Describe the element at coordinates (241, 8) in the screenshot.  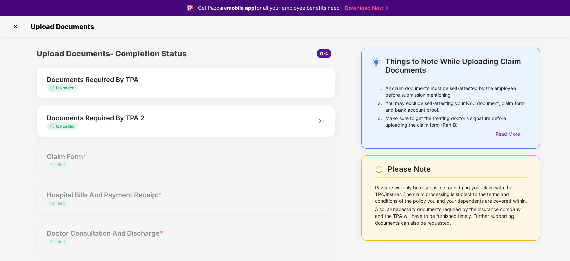
I see `strong: mobile app` at that location.